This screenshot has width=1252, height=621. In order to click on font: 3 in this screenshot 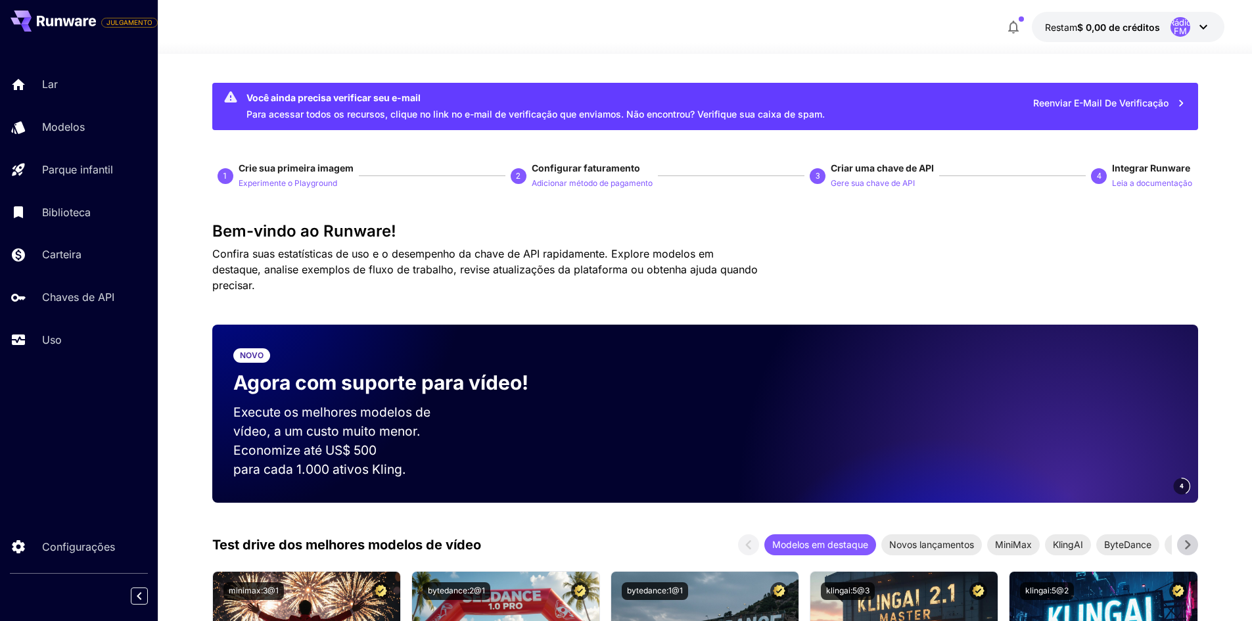, I will do `click(818, 176)`.